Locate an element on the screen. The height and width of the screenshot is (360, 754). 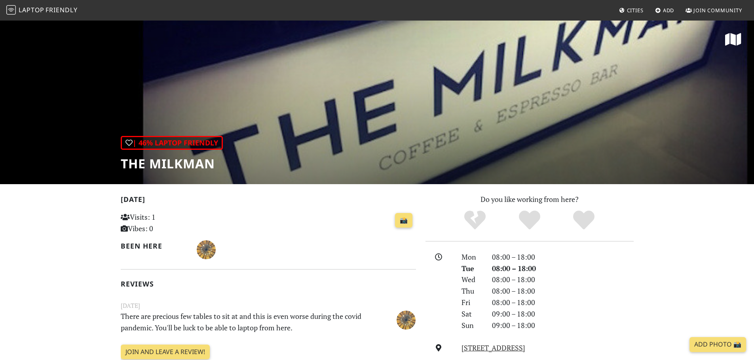
span: Laptop is located at coordinates (31, 10).